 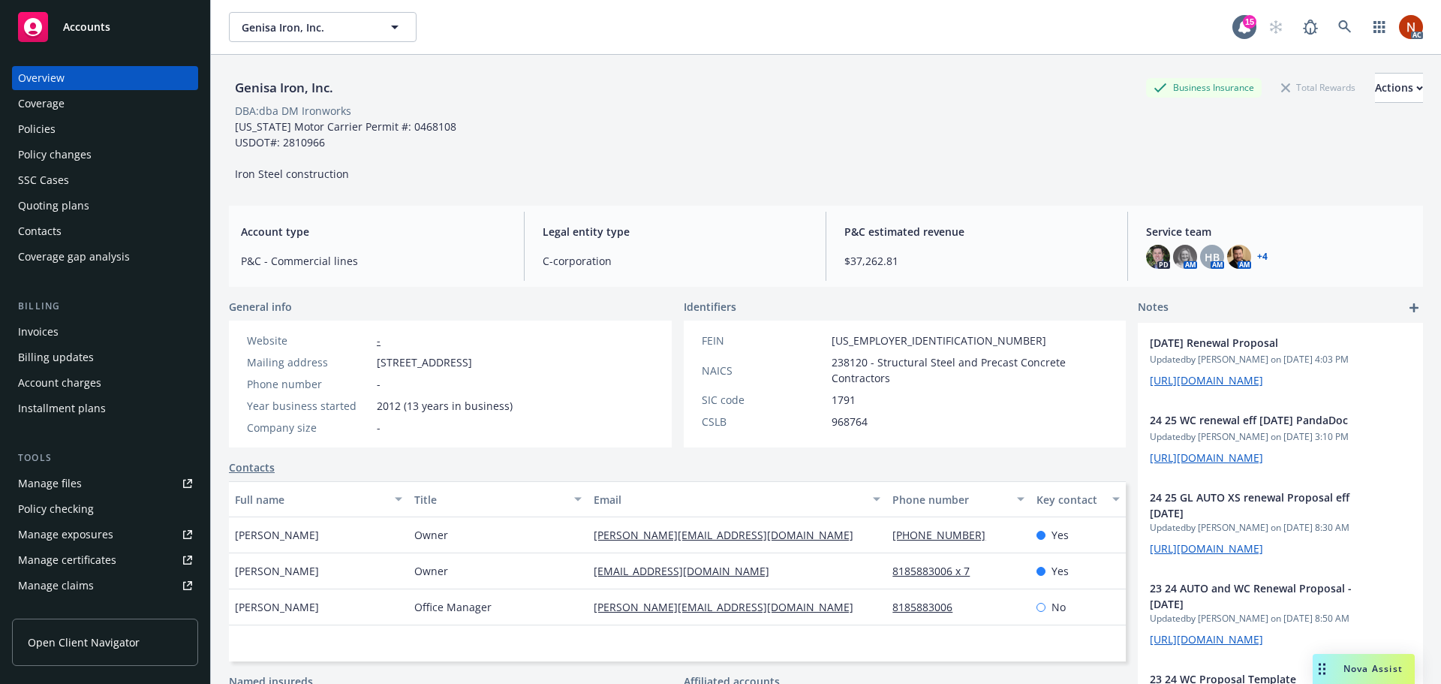 I want to click on button: Email, so click(x=737, y=499).